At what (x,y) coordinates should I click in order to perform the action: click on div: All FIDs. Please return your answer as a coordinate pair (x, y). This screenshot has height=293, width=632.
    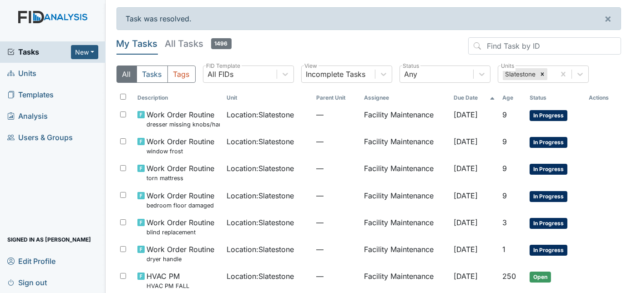
    Looking at the image, I should click on (221, 74).